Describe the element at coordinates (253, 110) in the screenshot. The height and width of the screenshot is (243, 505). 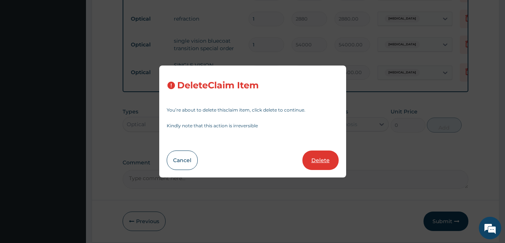
I see `p: You’re about to delete this claim item , click delete to continue.` at that location.